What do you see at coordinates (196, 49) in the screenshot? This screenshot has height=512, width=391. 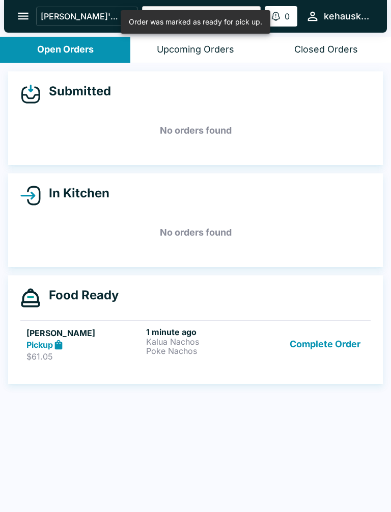 I see `div: Upcoming Orders` at bounding box center [196, 49].